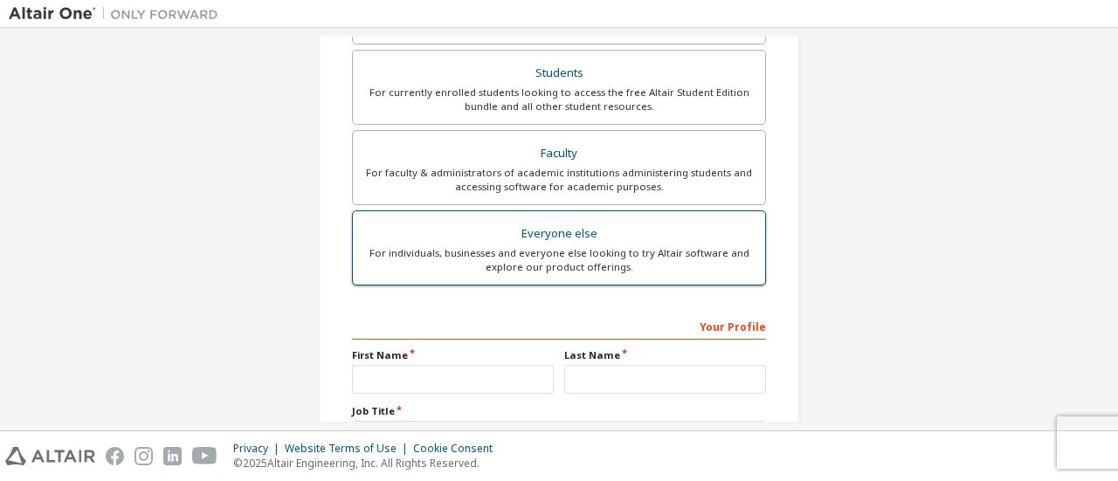  Describe the element at coordinates (118, 14) in the screenshot. I see `img: Altair One` at that location.